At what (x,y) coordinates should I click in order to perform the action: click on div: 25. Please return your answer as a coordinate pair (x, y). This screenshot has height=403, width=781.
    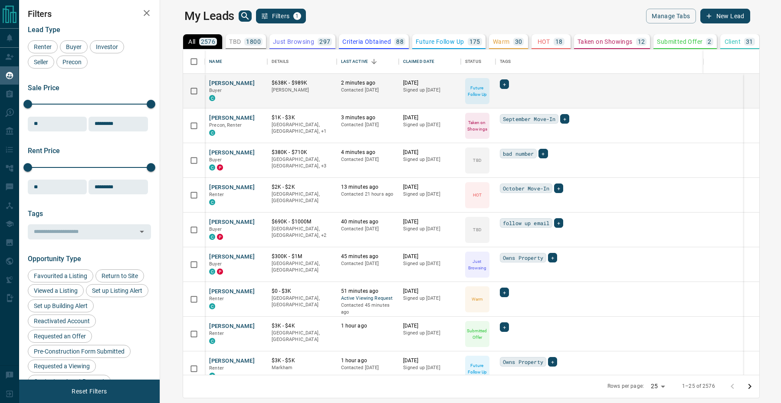
    Looking at the image, I should click on (658, 386).